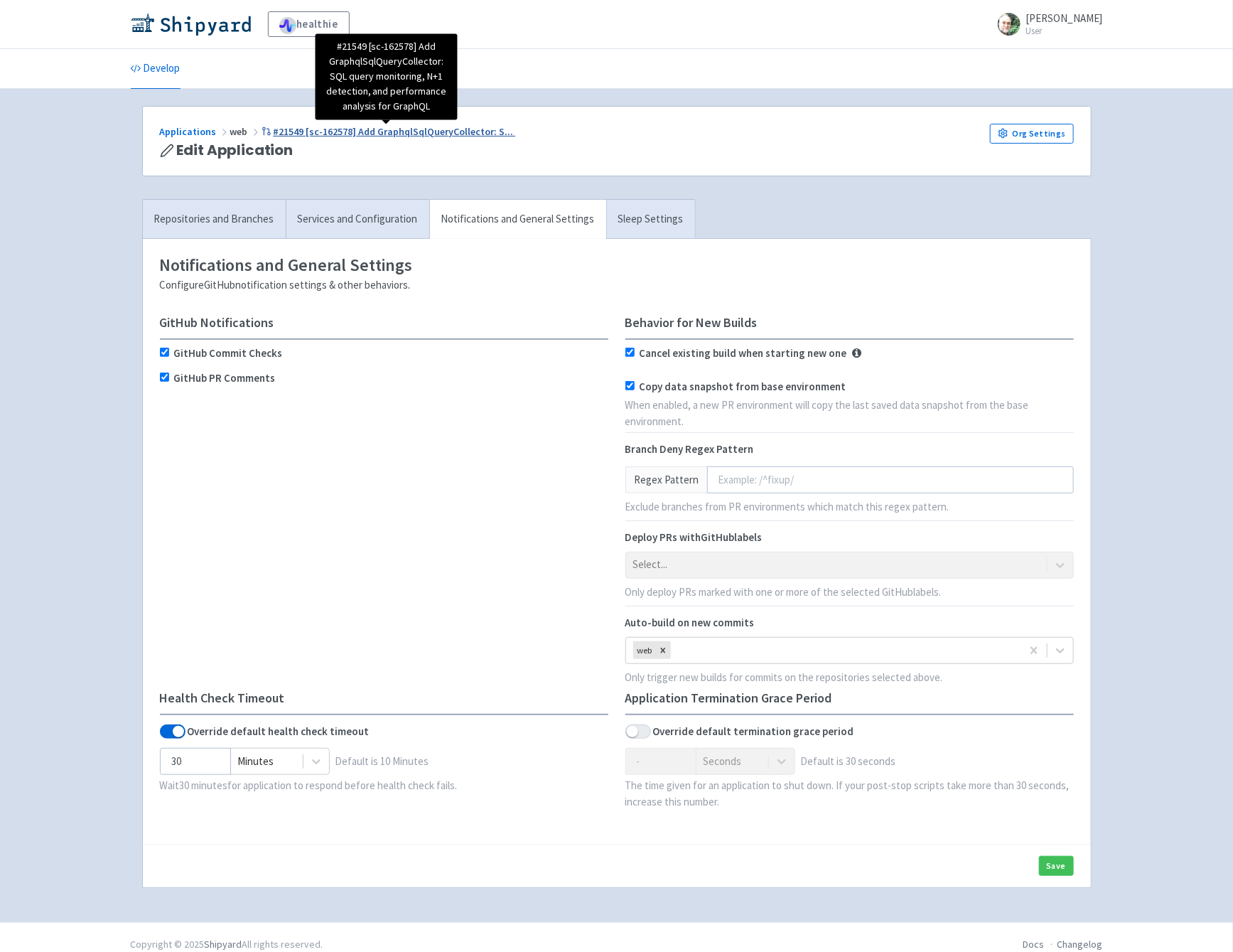  I want to click on span: Exclude branches from PR environments which match this regex pattern., so click(788, 506).